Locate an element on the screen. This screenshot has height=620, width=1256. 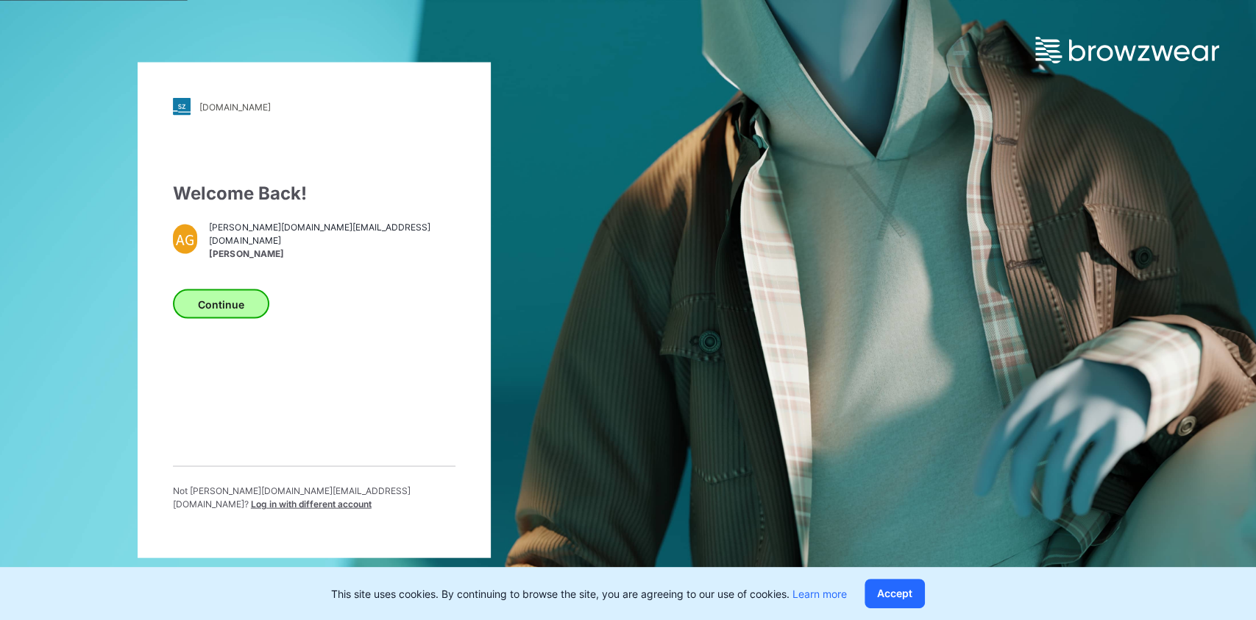
button: Continue is located at coordinates (221, 304).